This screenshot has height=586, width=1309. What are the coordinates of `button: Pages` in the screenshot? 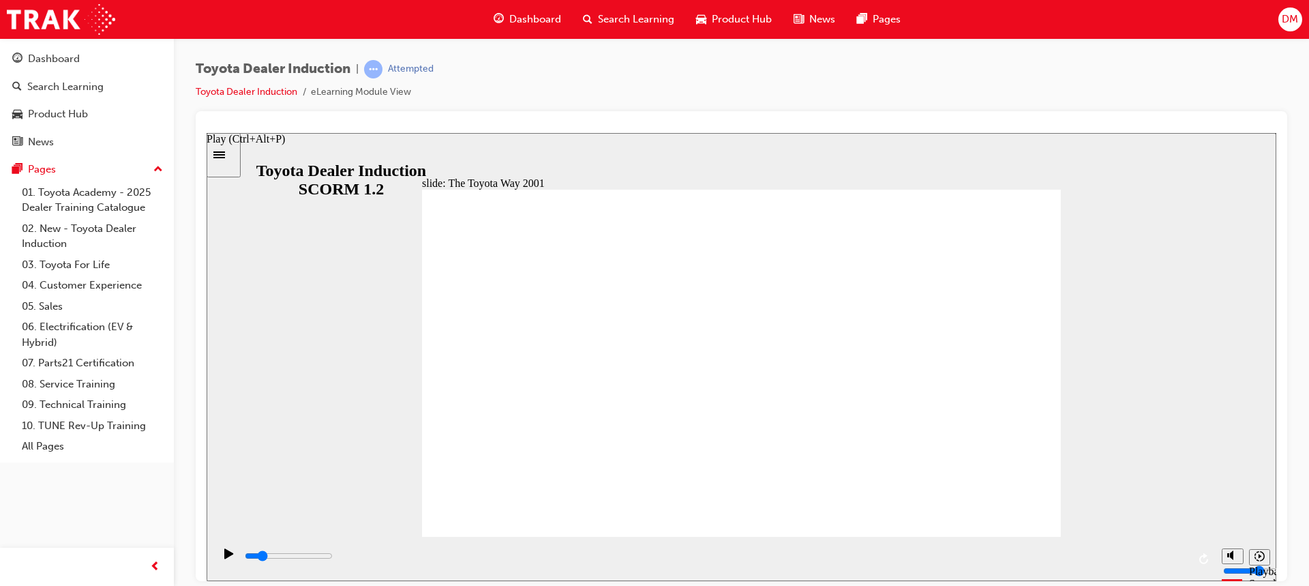 It's located at (87, 169).